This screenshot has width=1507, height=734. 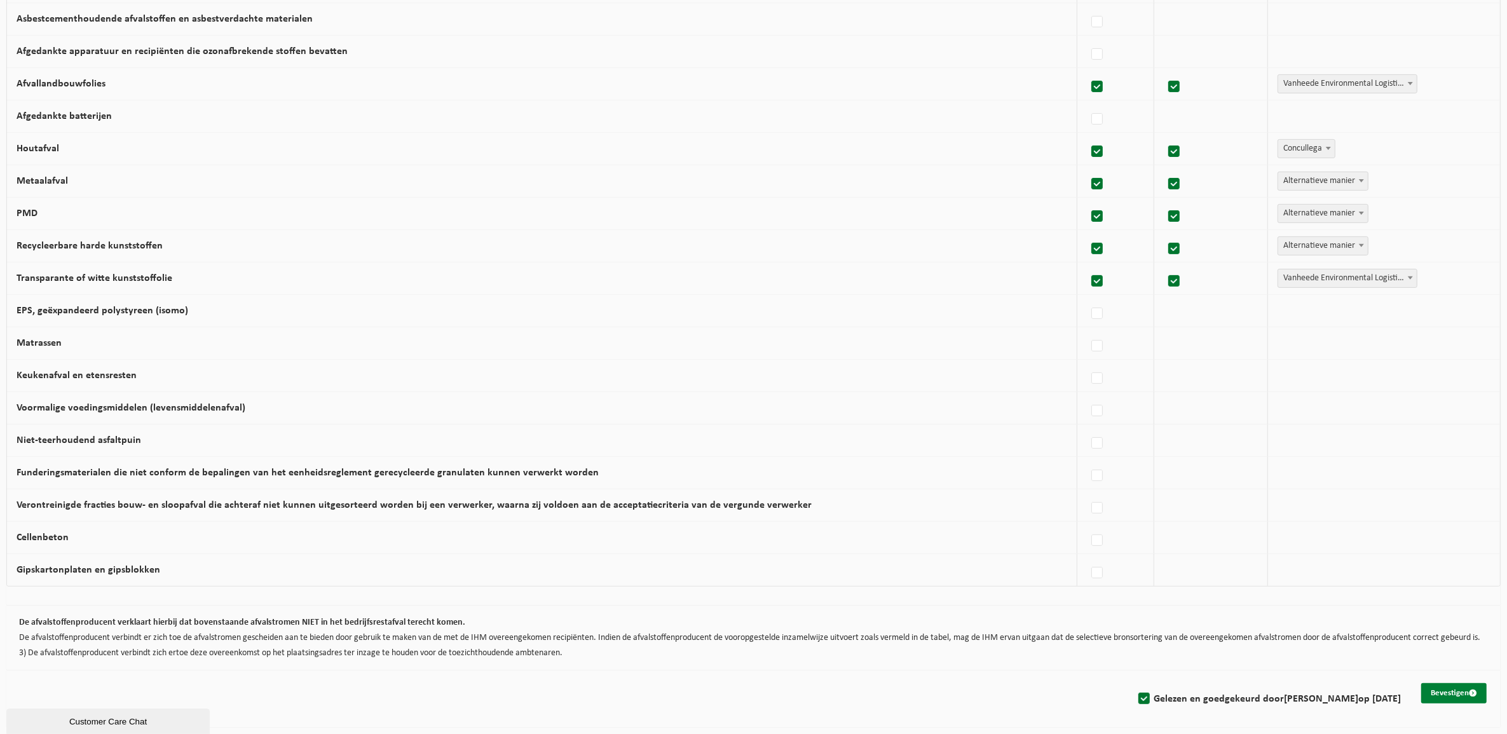 I want to click on span: Concullega, so click(x=1307, y=149).